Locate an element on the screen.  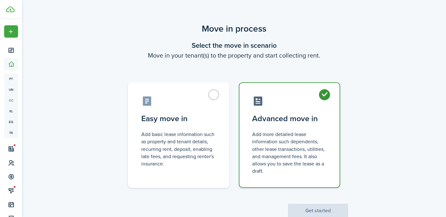
span: kl is located at coordinates (11, 111).